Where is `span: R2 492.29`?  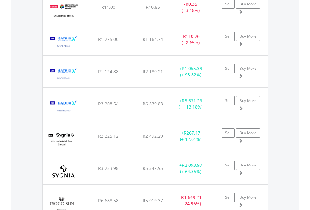 span: R2 492.29 is located at coordinates (153, 136).